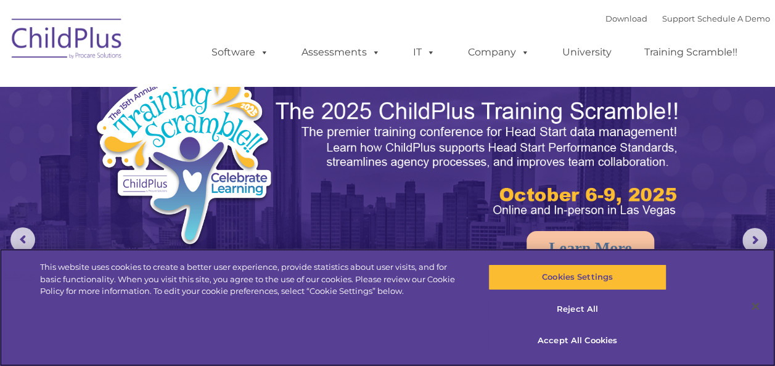  What do you see at coordinates (499, 52) in the screenshot?
I see `a: Company` at bounding box center [499, 52].